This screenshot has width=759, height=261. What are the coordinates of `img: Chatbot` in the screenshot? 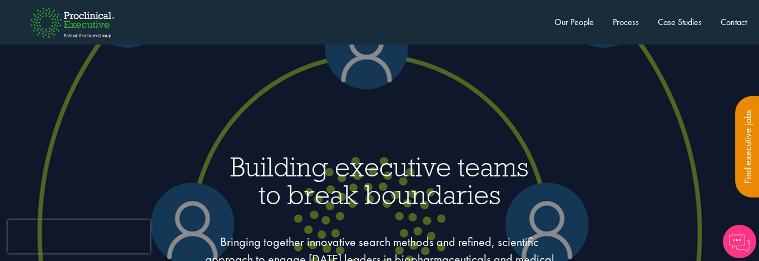 It's located at (739, 241).